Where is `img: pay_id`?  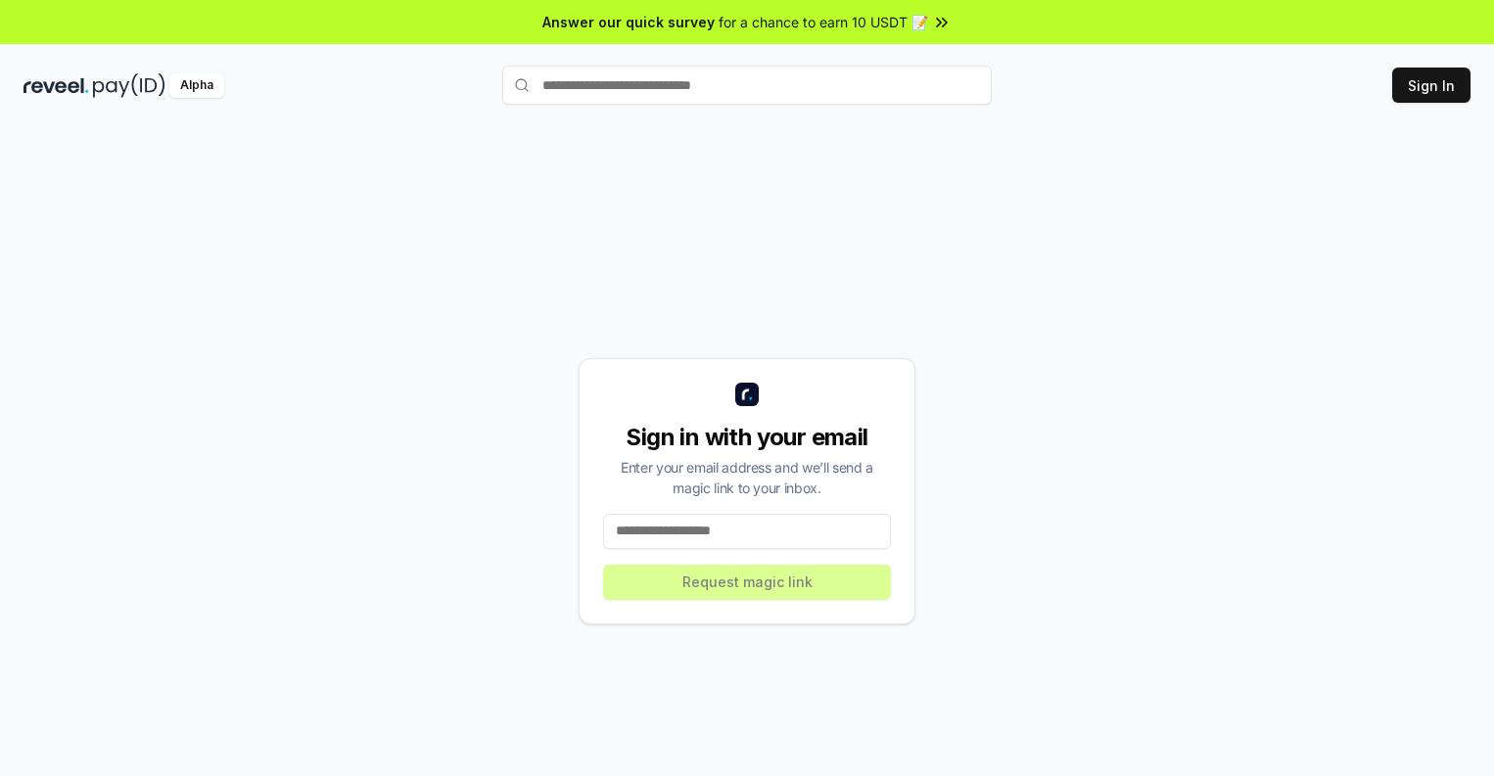 img: pay_id is located at coordinates (129, 85).